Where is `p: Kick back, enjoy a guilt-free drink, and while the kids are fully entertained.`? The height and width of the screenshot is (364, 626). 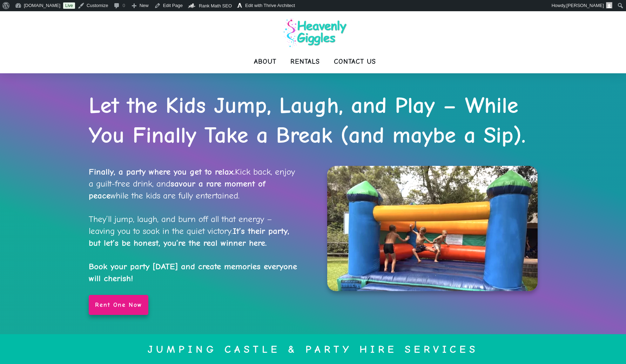
p: Kick back, enjoy a guilt-free drink, and while the kids are fully entertained. is located at coordinates (194, 183).